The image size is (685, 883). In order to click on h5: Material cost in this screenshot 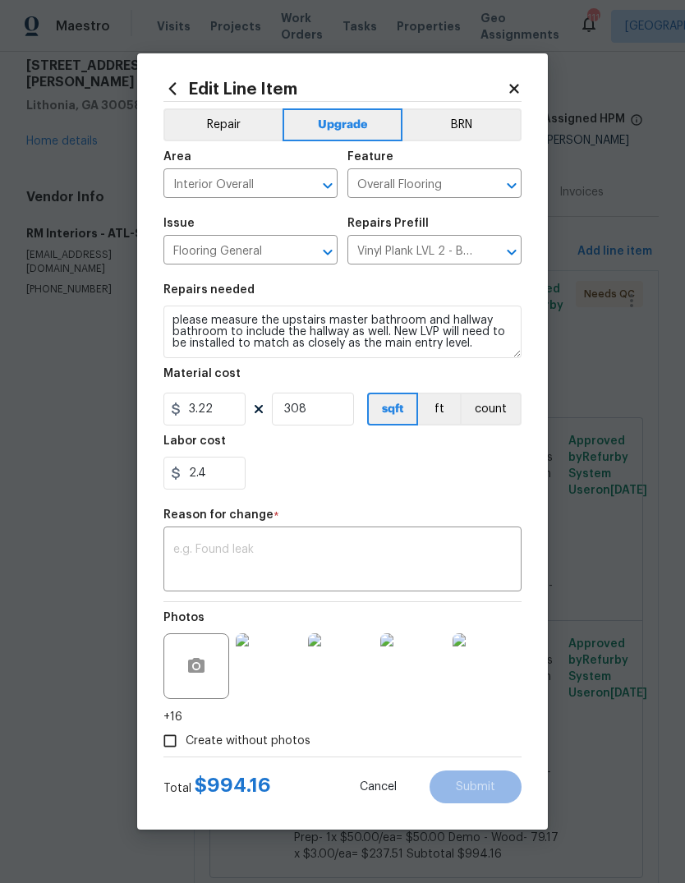, I will do `click(202, 374)`.